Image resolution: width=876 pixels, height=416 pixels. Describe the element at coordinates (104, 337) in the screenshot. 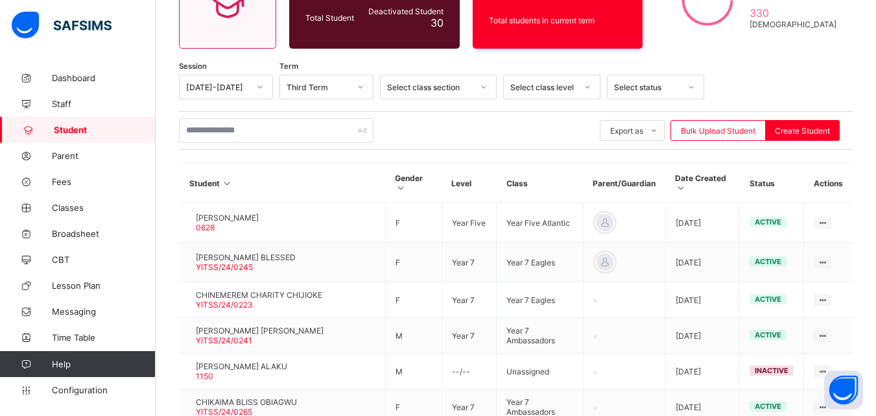

I see `span: Time Table` at that location.